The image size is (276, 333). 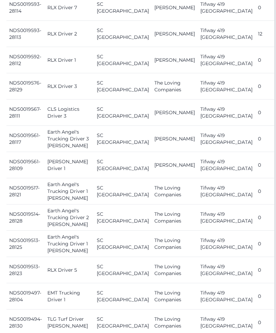 What do you see at coordinates (69, 86) in the screenshot?
I see `td: RLX Driver 3` at bounding box center [69, 86].